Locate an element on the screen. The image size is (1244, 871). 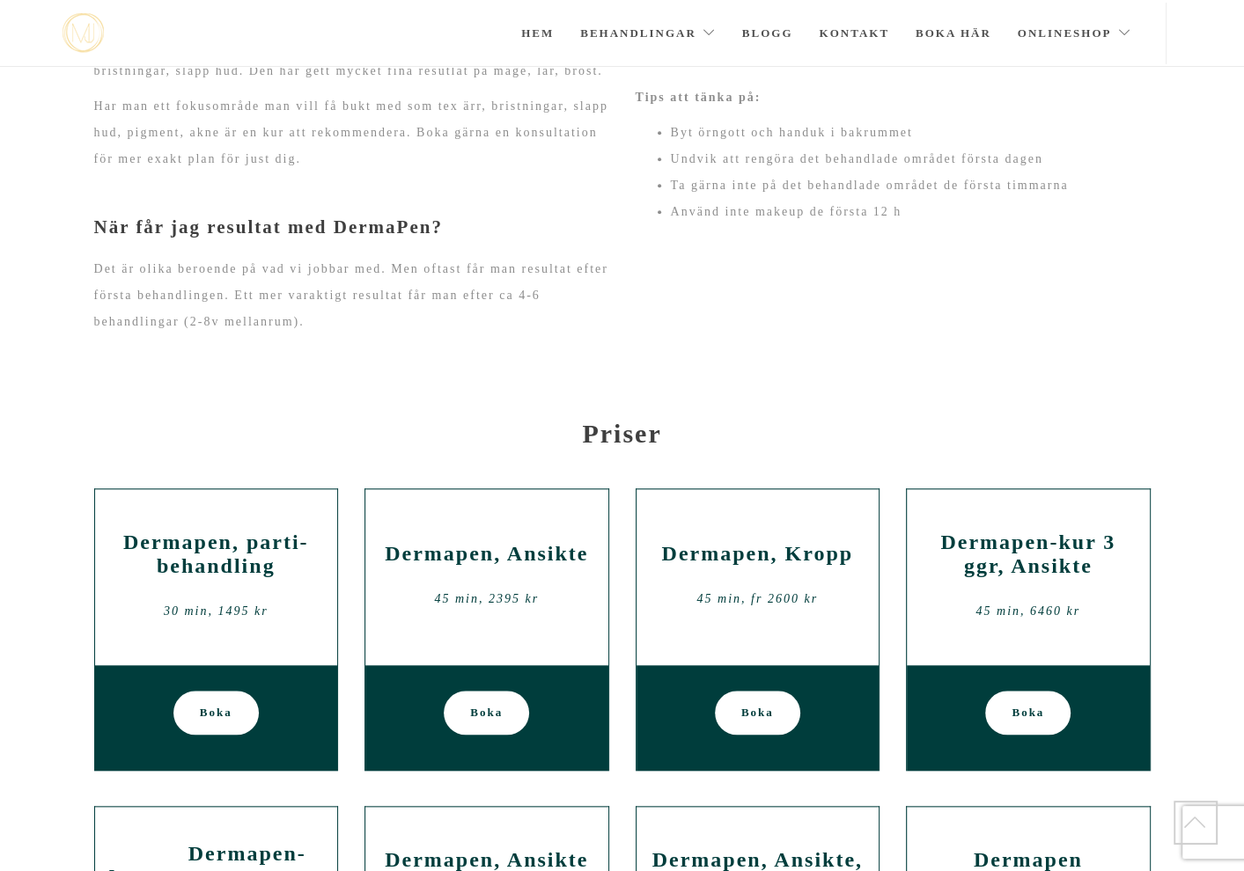
li: Använd inte makeup de första 12 h is located at coordinates (910, 212).